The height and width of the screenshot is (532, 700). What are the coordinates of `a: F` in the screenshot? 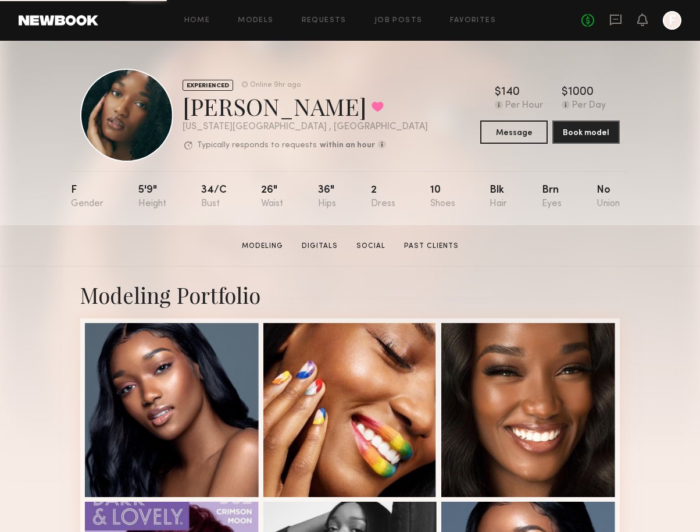 It's located at (672, 20).